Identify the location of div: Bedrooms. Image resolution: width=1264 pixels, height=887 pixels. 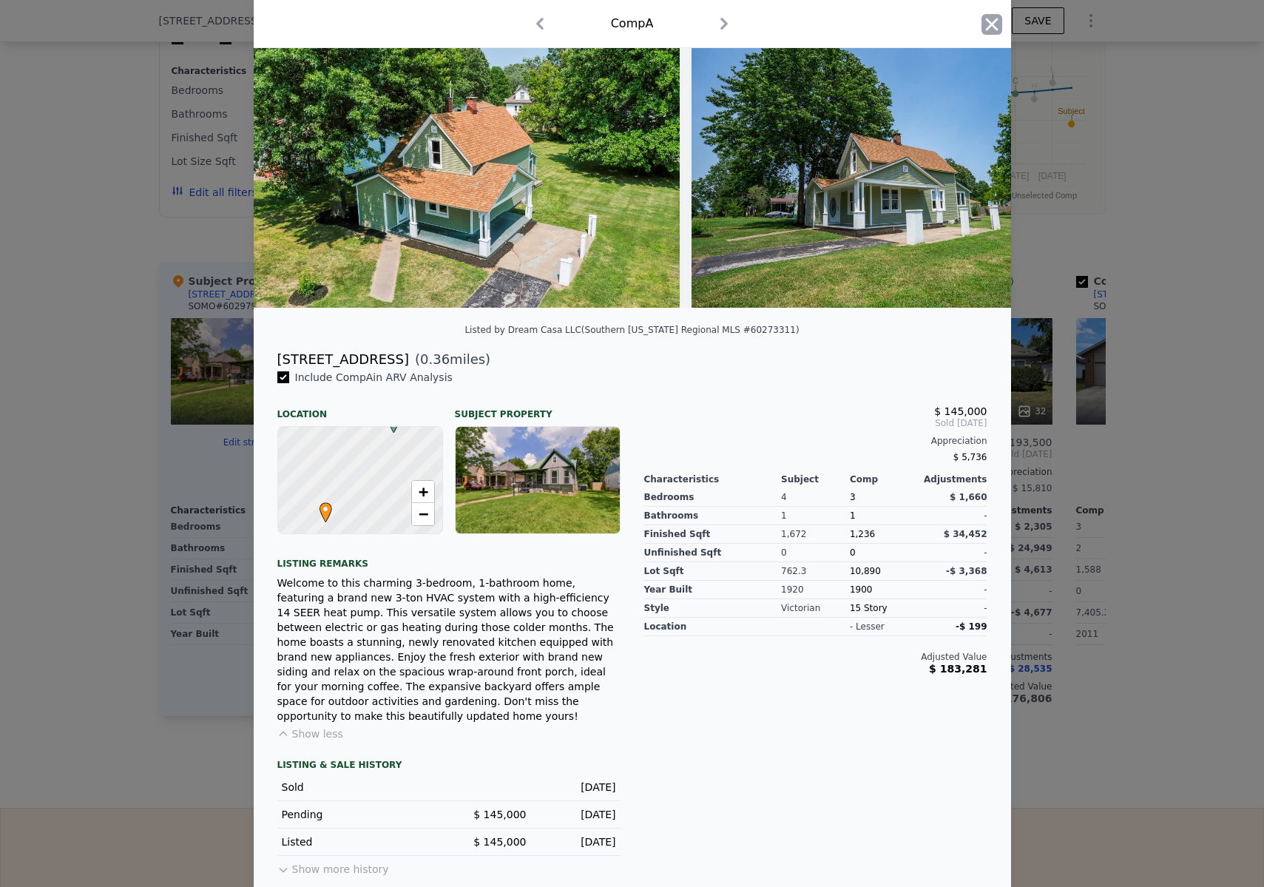
(713, 497).